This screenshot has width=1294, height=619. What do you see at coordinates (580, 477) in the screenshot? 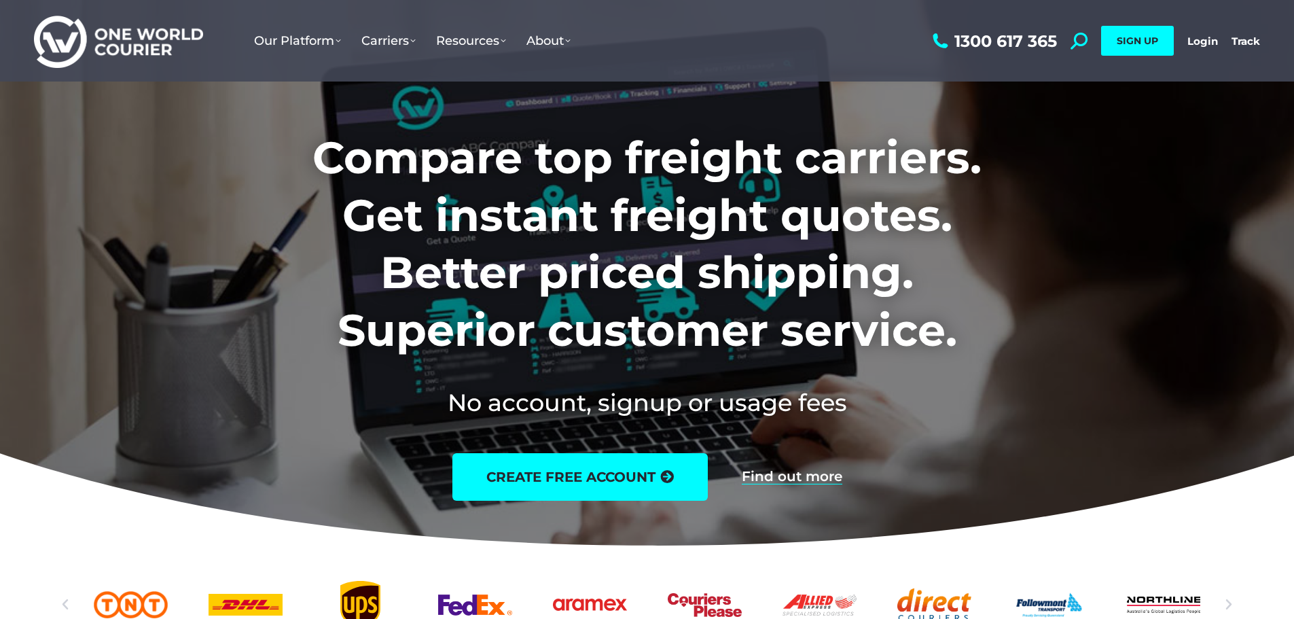
I see `a: create free account` at bounding box center [580, 477].